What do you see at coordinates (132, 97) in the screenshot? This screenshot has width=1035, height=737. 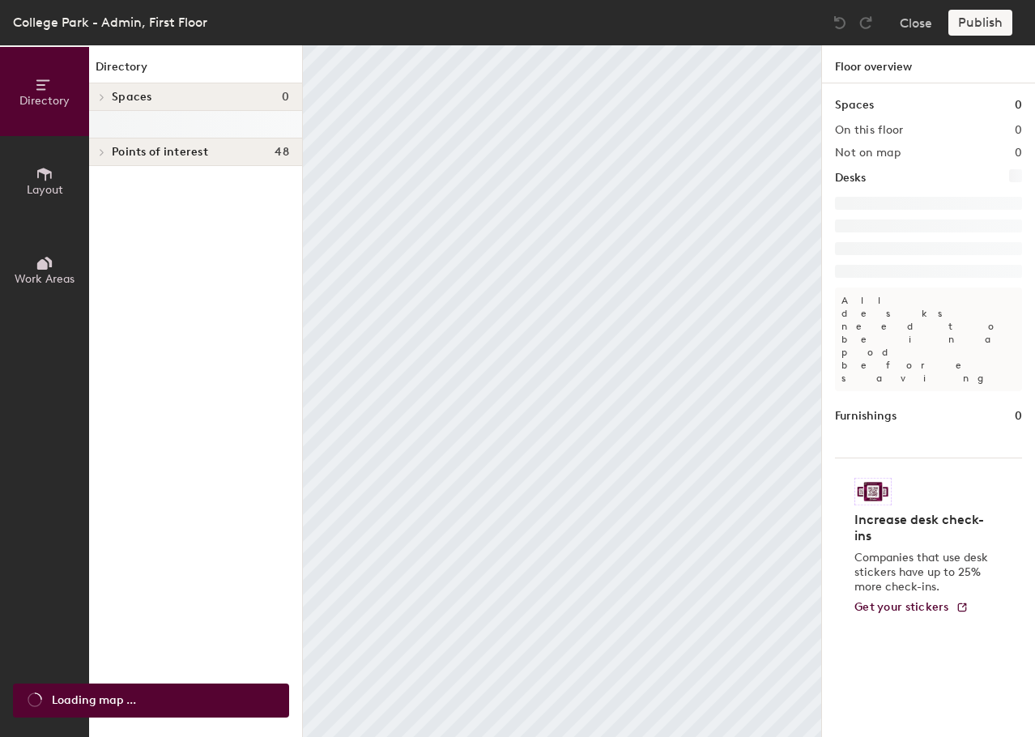 I see `span: Spaces` at bounding box center [132, 97].